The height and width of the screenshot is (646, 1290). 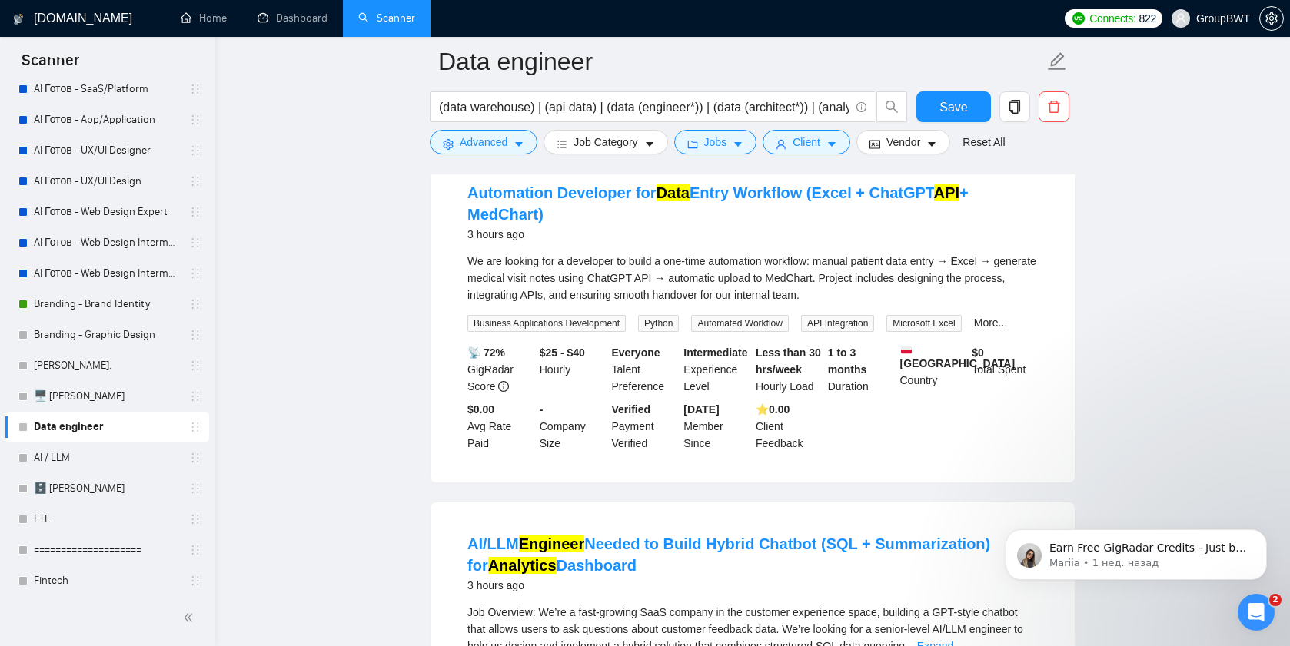 What do you see at coordinates (107, 427) in the screenshot?
I see `a: Data engineer` at bounding box center [107, 427].